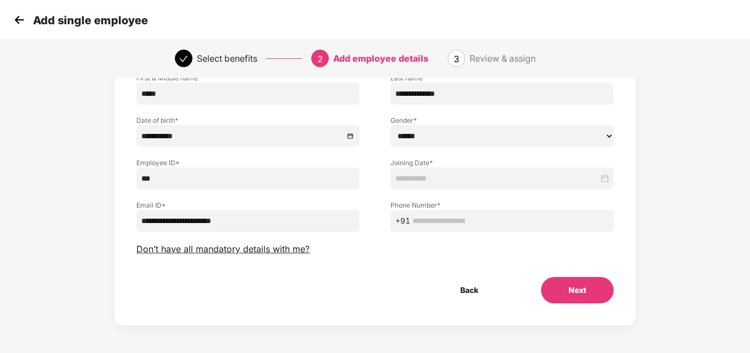  Describe the element at coordinates (502, 162) in the screenshot. I see `label: Joining Date` at that location.